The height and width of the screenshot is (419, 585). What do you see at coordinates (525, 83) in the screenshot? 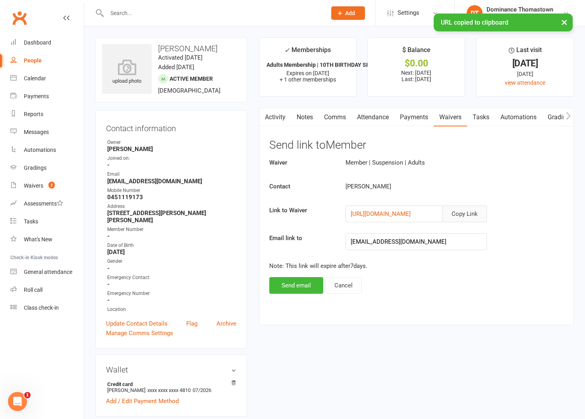
I see `a: view attendance` at bounding box center [525, 83].